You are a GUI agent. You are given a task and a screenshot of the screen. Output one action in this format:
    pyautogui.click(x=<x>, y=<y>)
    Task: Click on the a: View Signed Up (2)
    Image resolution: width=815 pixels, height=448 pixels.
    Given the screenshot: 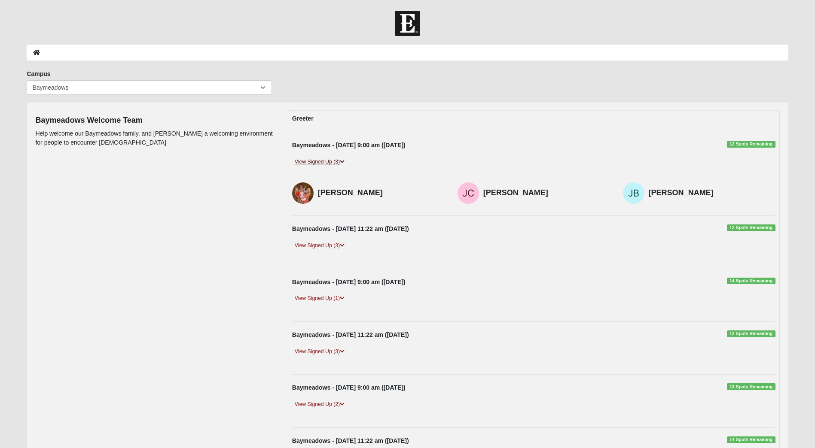 What is the action you would take?
    pyautogui.click(x=319, y=405)
    